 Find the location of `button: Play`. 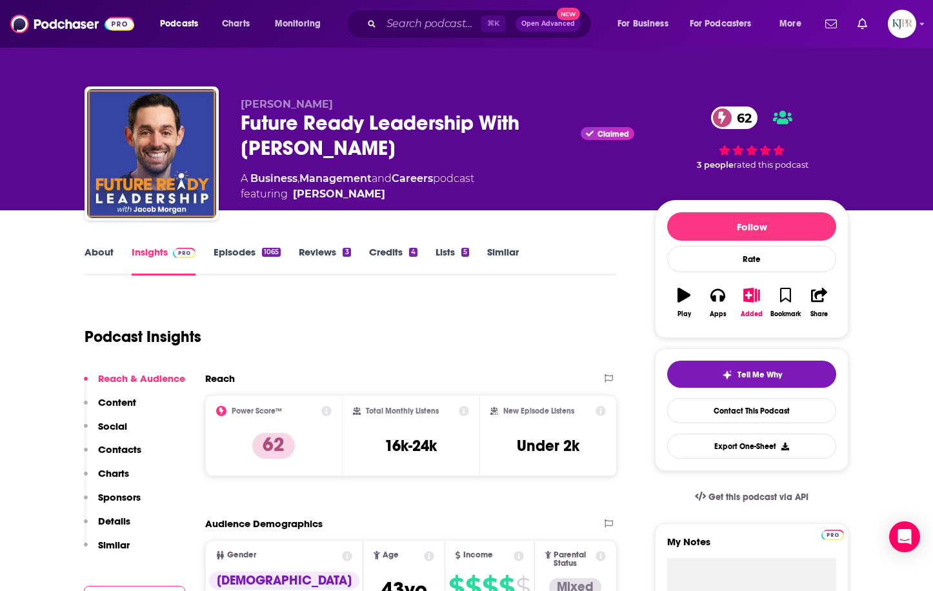

button: Play is located at coordinates (684, 302).